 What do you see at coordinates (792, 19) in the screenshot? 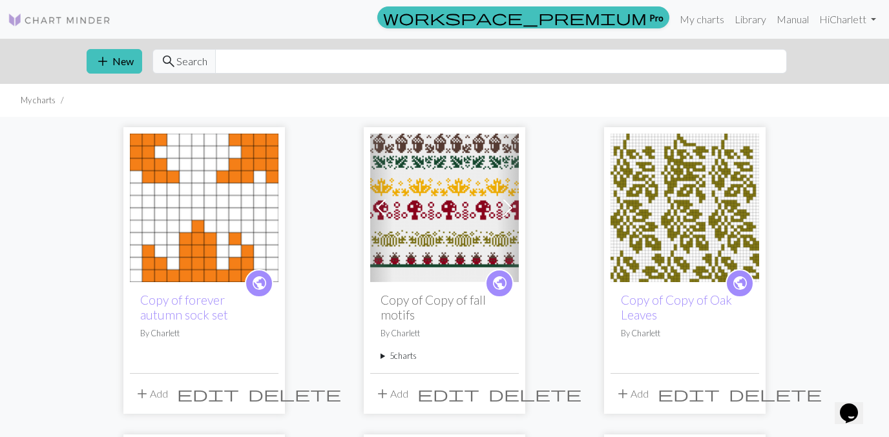
I see `a: Manual` at bounding box center [792, 19].